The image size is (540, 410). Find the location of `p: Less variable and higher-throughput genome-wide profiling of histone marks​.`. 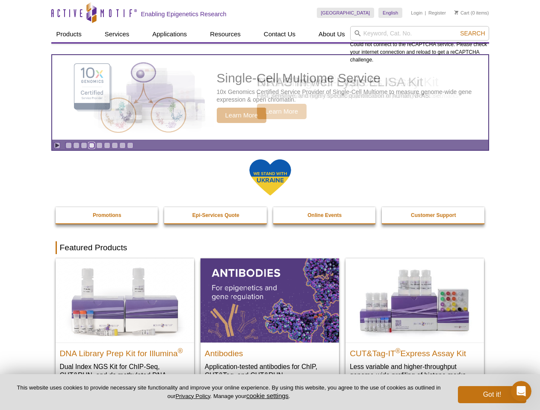

p: Less variable and higher-throughput genome-wide profiling of histone marks​. is located at coordinates (415, 371).